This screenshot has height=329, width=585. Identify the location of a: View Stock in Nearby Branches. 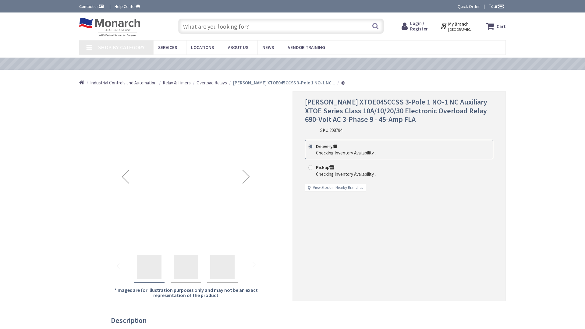
(338, 188).